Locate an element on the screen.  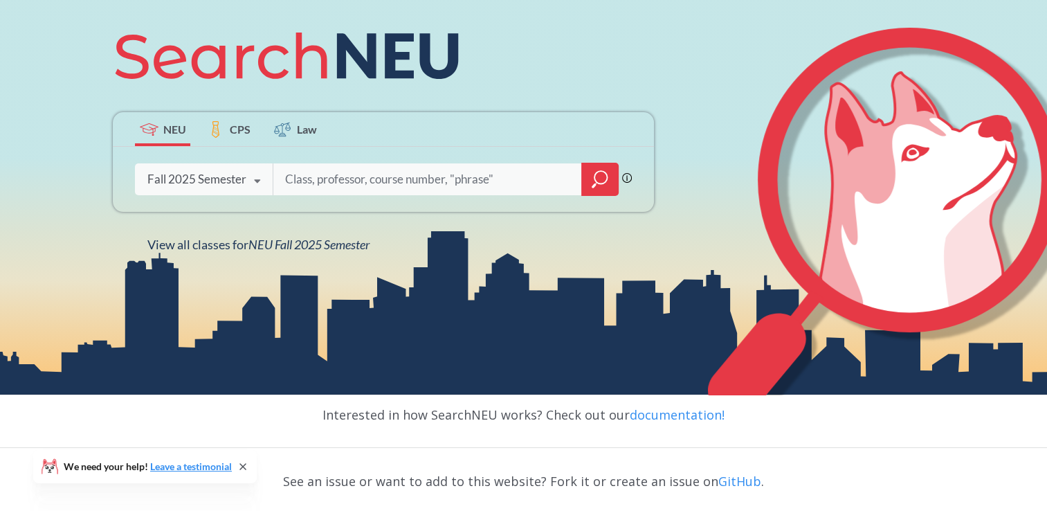
svg: magnifying glass is located at coordinates (600, 179).